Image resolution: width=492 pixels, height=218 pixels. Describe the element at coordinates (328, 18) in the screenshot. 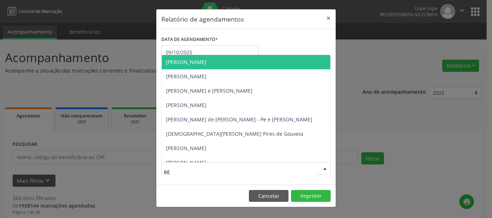

I see `button: Close` at that location.